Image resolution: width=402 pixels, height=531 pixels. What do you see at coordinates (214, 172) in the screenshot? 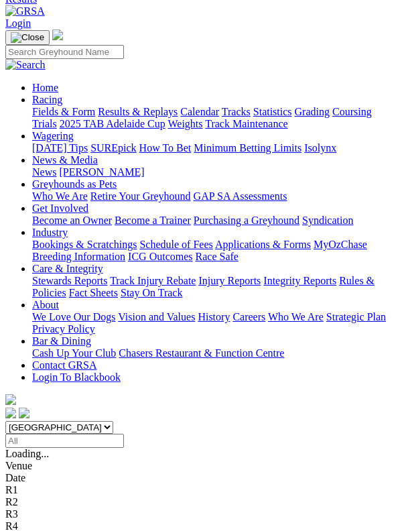
I see `div: News & Media` at bounding box center [214, 172].